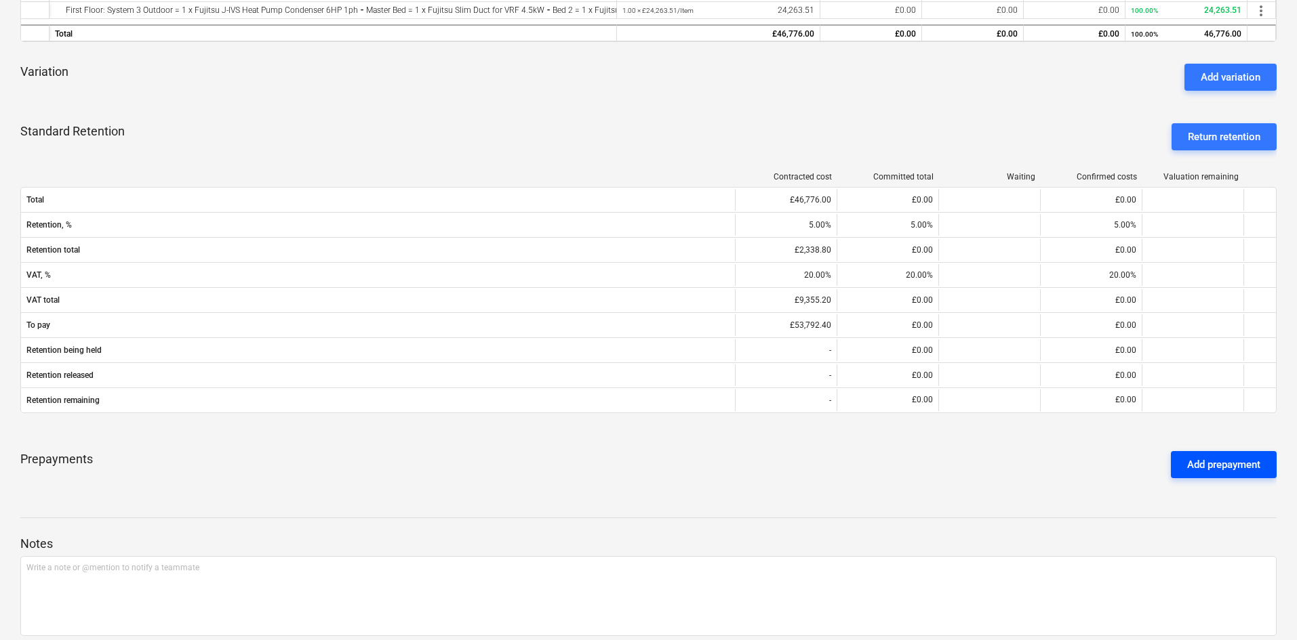 The image size is (1297, 640). I want to click on button: Add prepayment, so click(1223, 465).